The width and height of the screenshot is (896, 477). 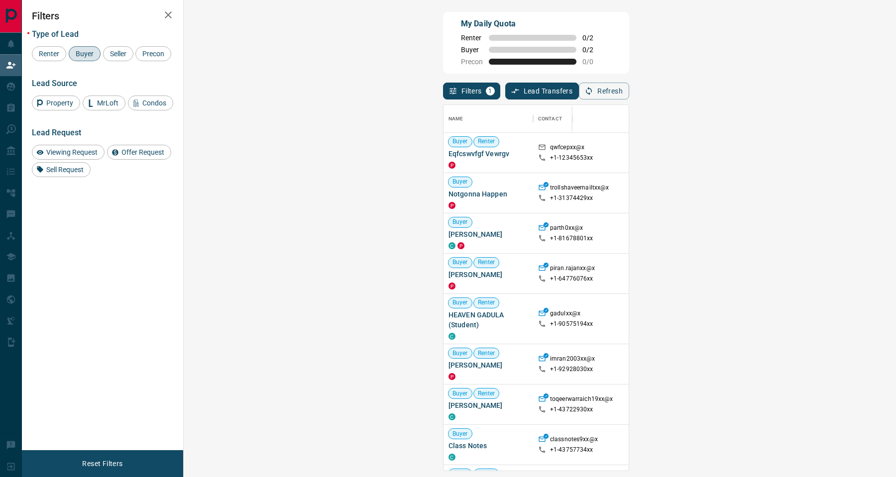 What do you see at coordinates (593, 62) in the screenshot?
I see `span: 0 / 0` at bounding box center [593, 62].